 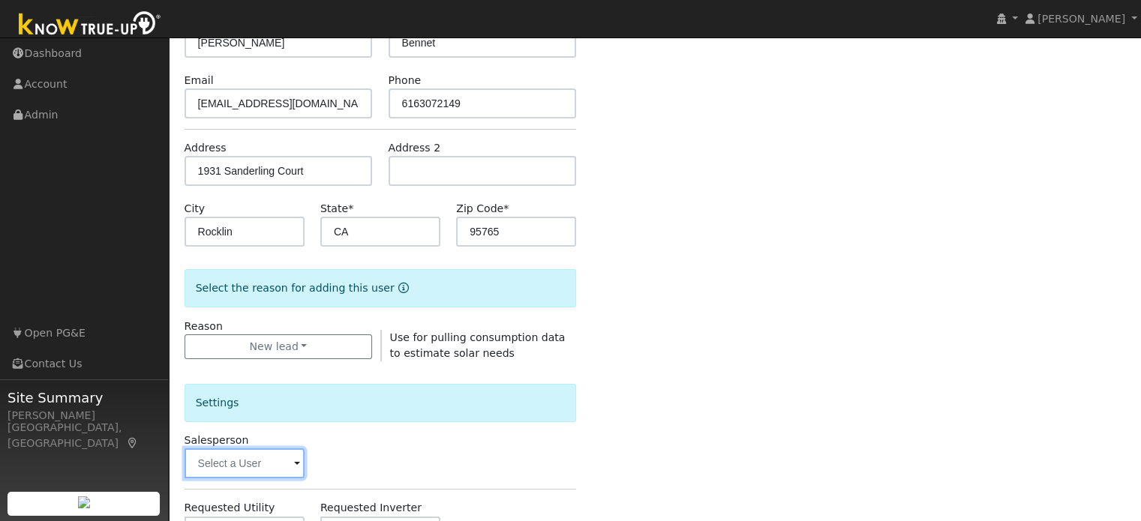 What do you see at coordinates (203, 326) in the screenshot?
I see `label: Reason` at bounding box center [203, 326].